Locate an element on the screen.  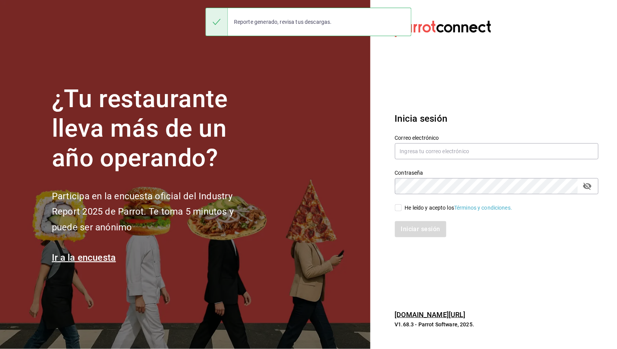
a: Ir a la encuesta is located at coordinates (84, 258).